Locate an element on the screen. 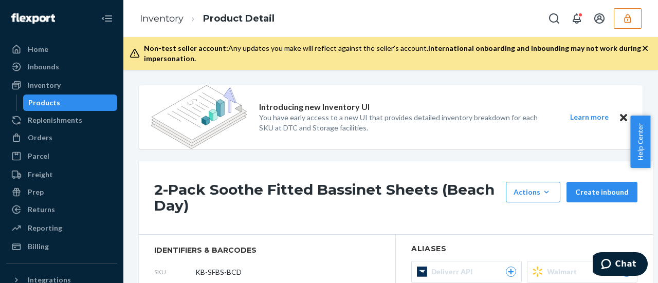 The image size is (658, 283). div: Products is located at coordinates (44, 103).